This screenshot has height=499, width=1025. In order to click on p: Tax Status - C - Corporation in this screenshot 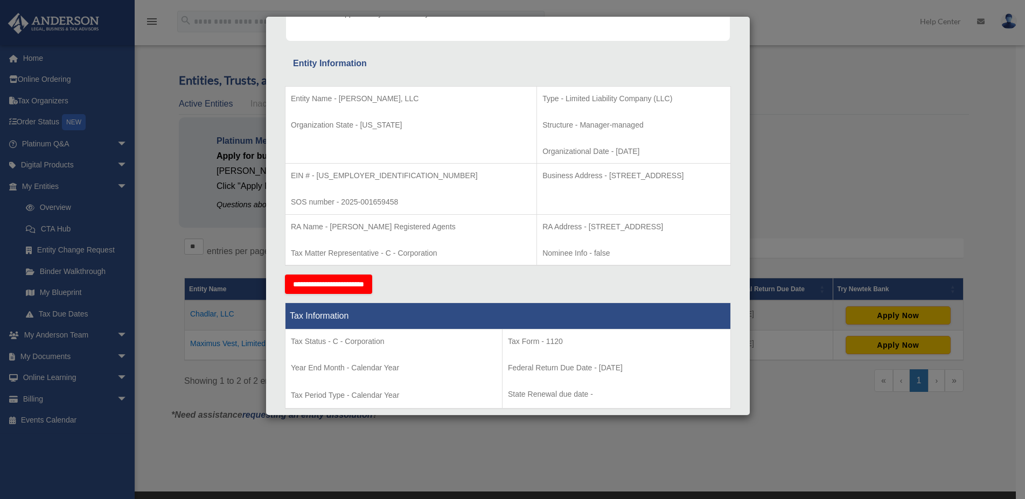, I will do `click(394, 342)`.